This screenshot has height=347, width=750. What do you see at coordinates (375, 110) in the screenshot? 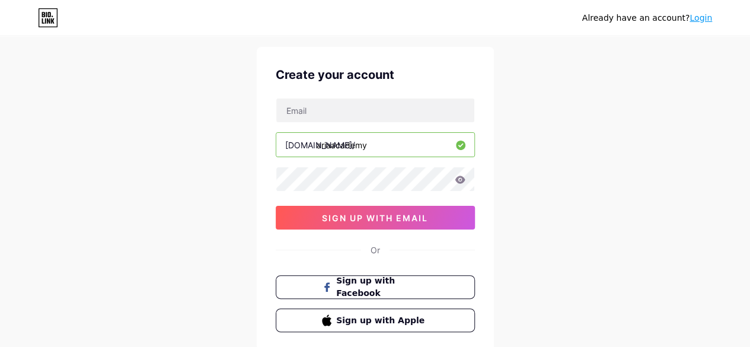
I see `input: Email` at bounding box center [375, 110].